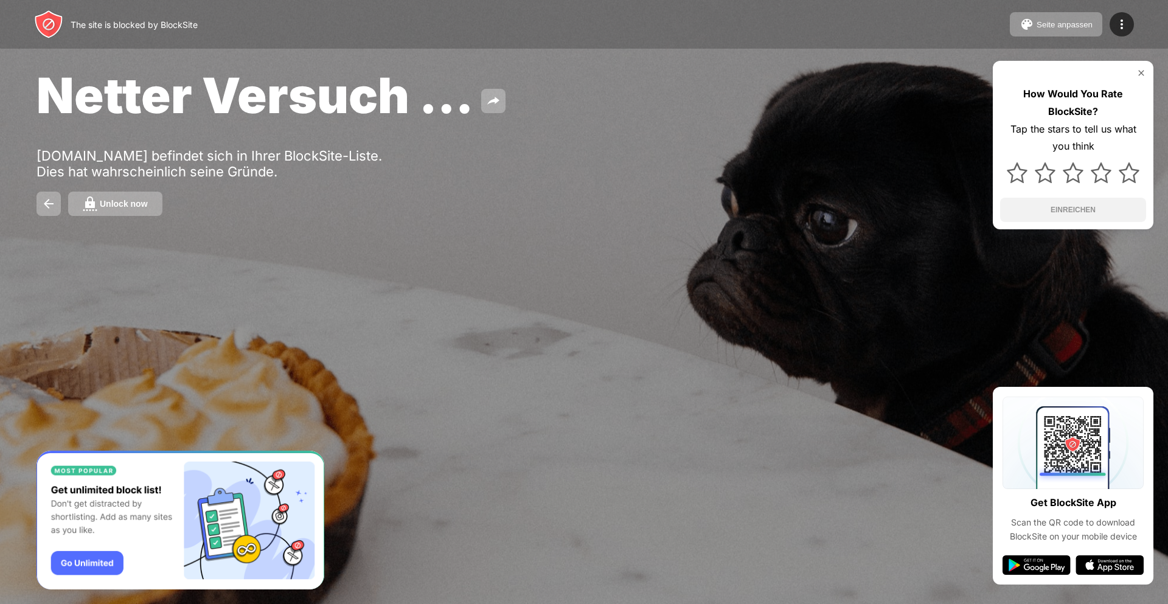 This screenshot has width=1168, height=604. Describe the element at coordinates (255, 95) in the screenshot. I see `span: Netter Versuch …` at that location.